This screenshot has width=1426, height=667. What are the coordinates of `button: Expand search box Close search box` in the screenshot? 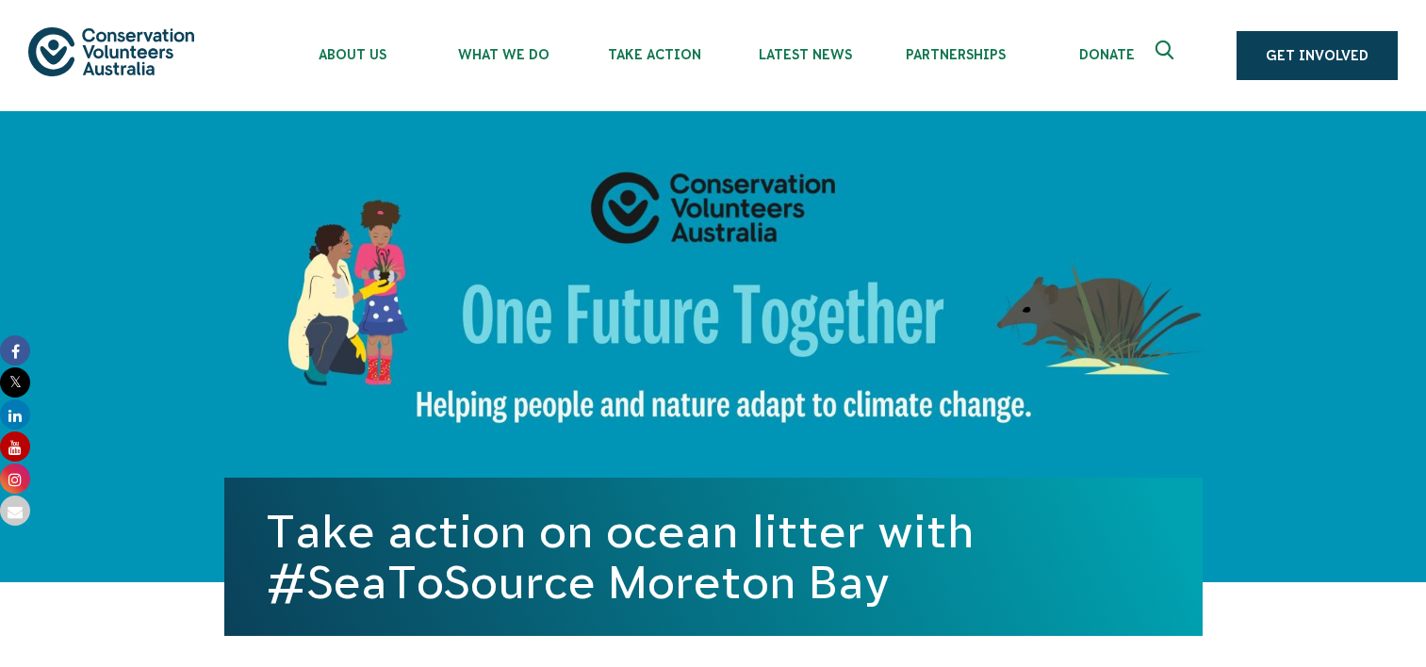 It's located at (1167, 56).